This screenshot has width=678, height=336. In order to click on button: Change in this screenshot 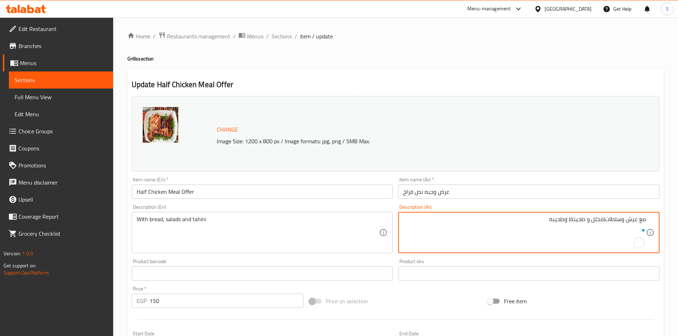, I will do `click(227, 129)`.